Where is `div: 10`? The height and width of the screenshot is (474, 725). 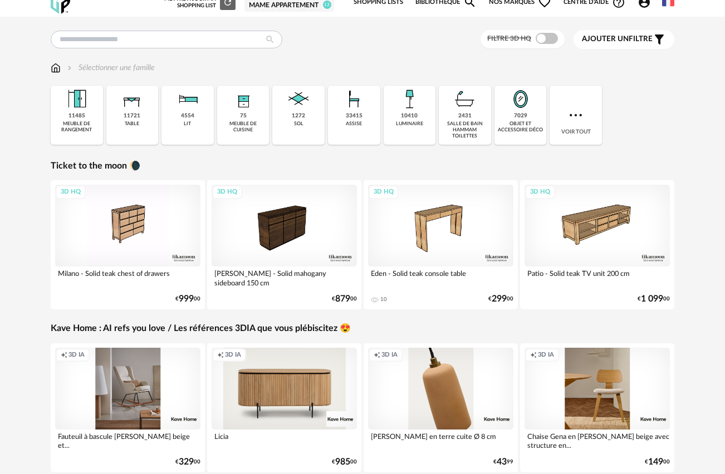 div: 10 is located at coordinates (384, 299).